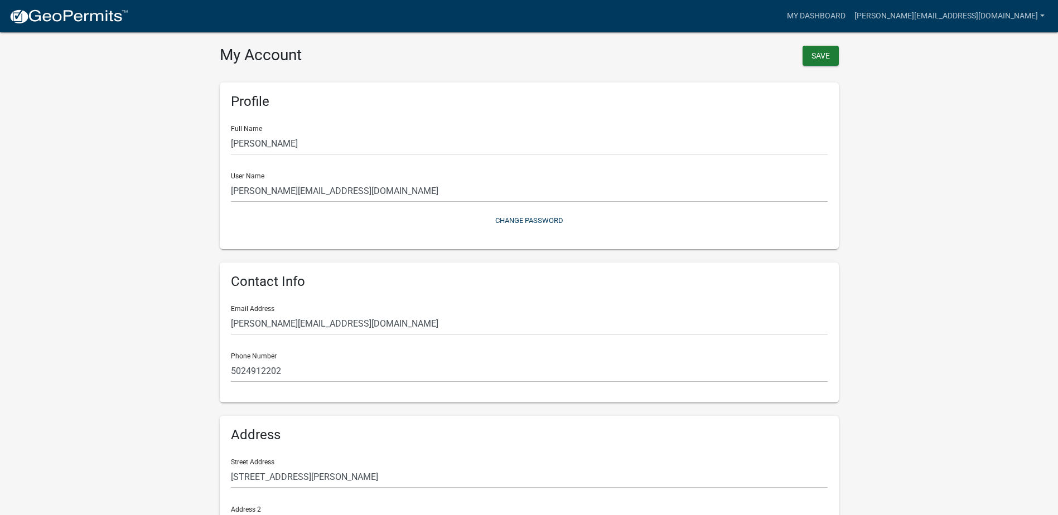 Image resolution: width=1058 pixels, height=515 pixels. Describe the element at coordinates (529, 435) in the screenshot. I see `h6: Address` at that location.